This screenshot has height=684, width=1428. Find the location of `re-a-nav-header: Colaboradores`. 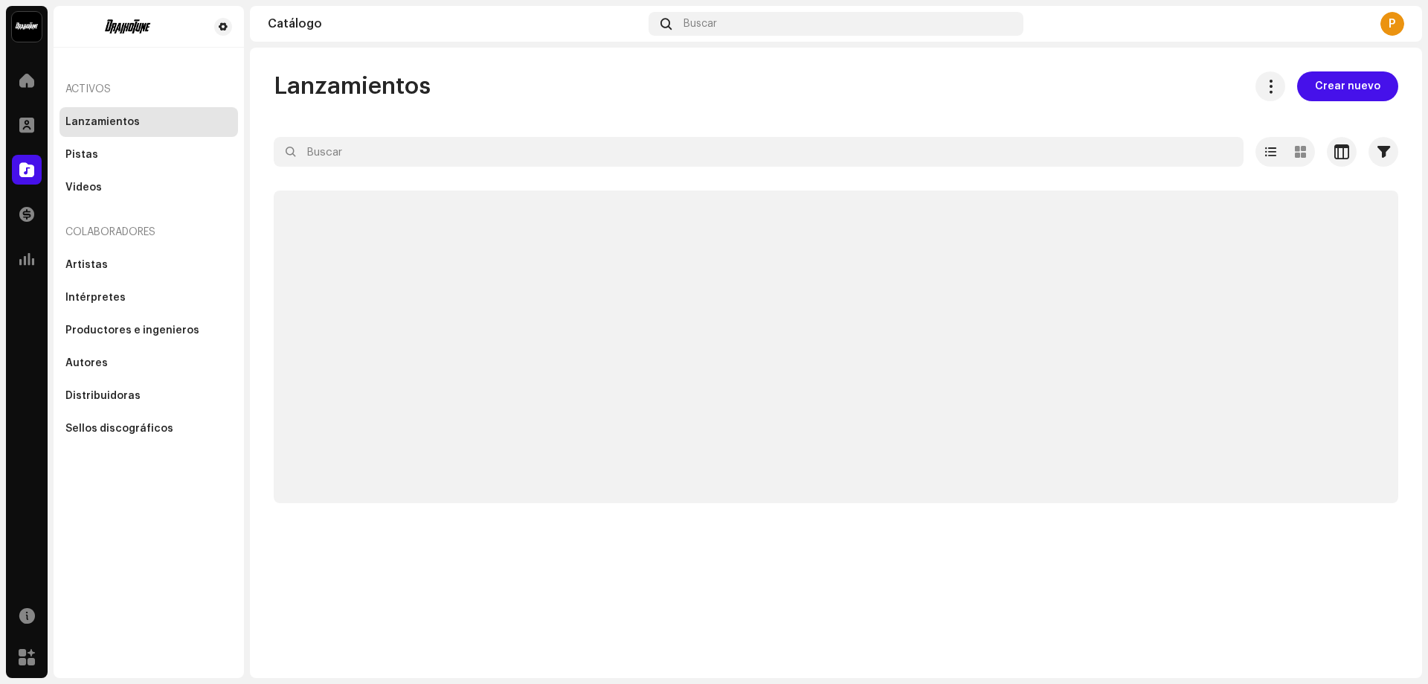

re-a-nav-header: Colaboradores is located at coordinates (149, 232).